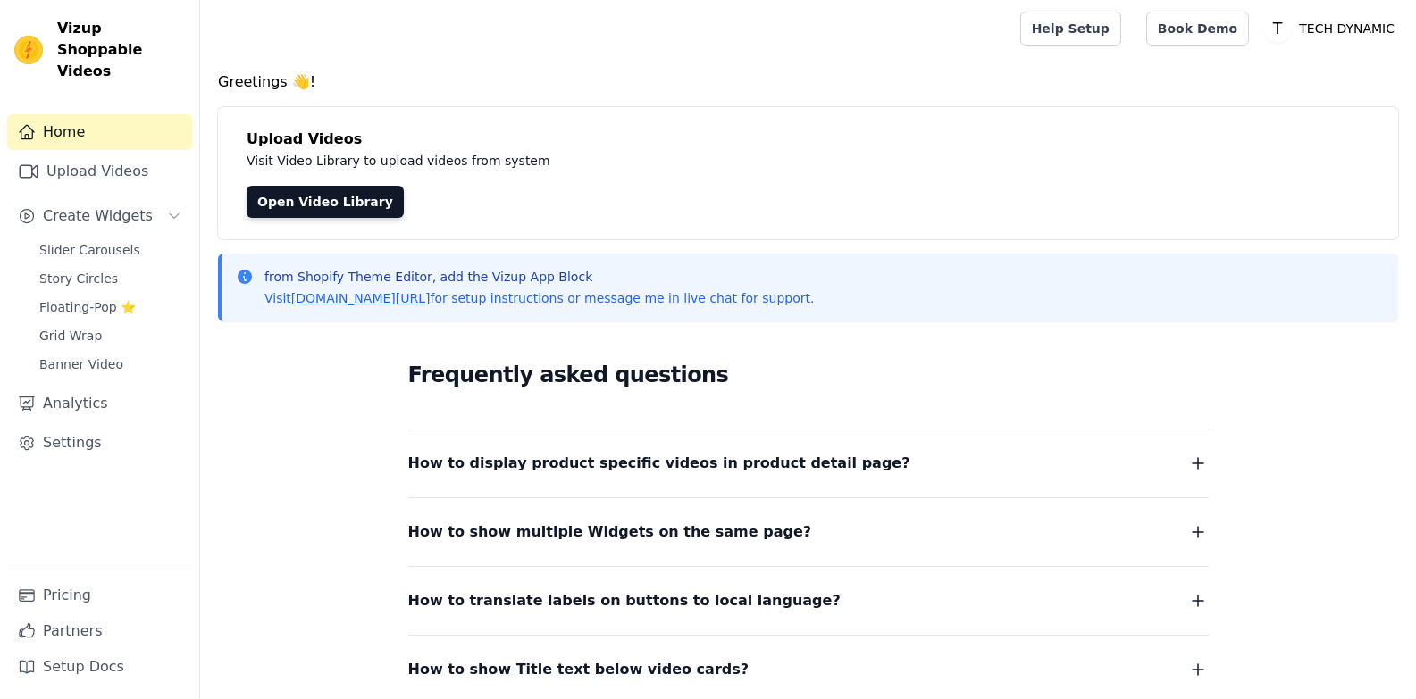  I want to click on p: TECH DYNAMIC, so click(1346, 29).